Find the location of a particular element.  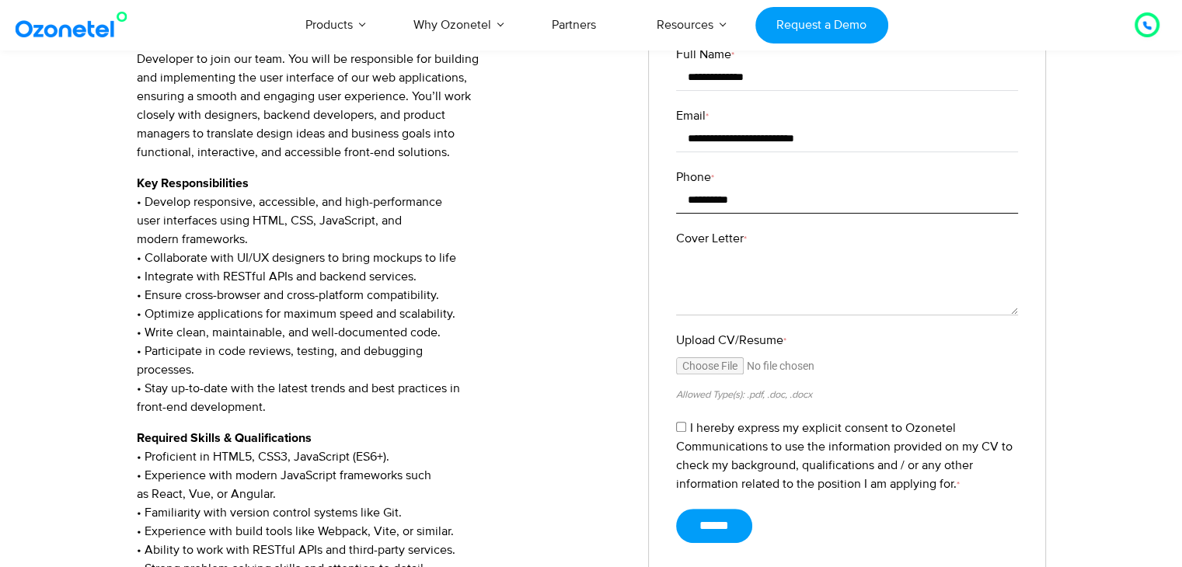

label: Upload CV/Resume is located at coordinates (847, 340).